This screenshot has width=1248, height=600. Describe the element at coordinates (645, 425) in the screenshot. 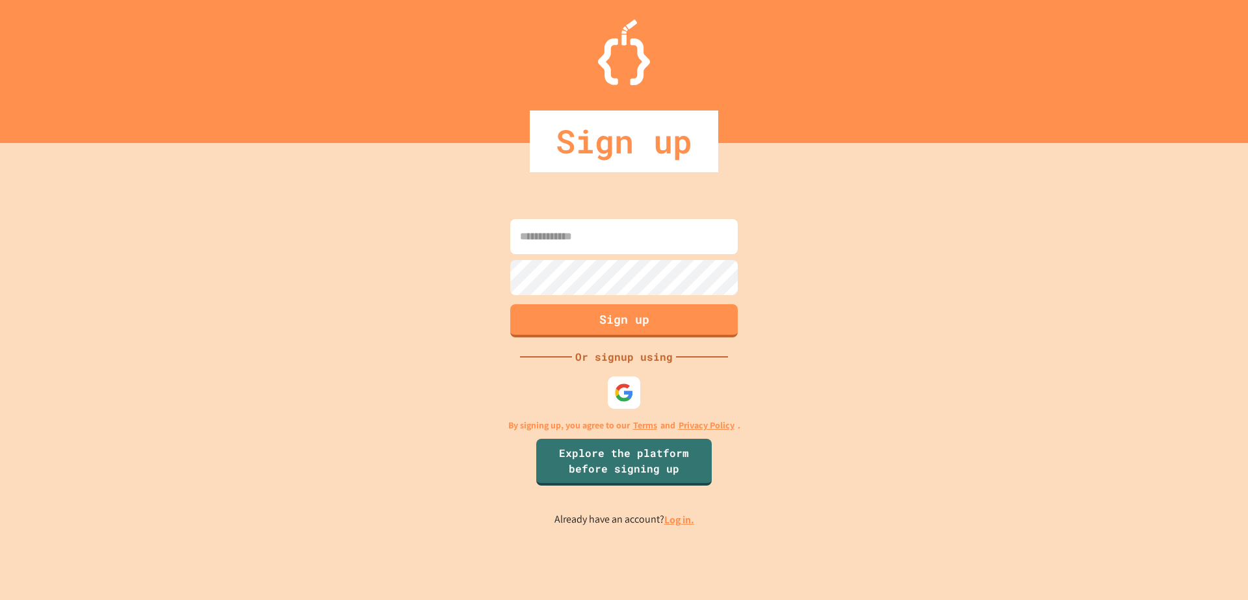

I see `a: Terms` at that location.